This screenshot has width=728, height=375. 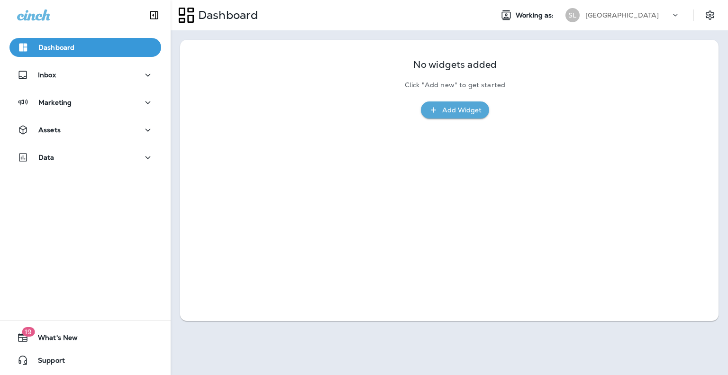 What do you see at coordinates (461, 110) in the screenshot?
I see `div: Add Widget` at bounding box center [461, 110].